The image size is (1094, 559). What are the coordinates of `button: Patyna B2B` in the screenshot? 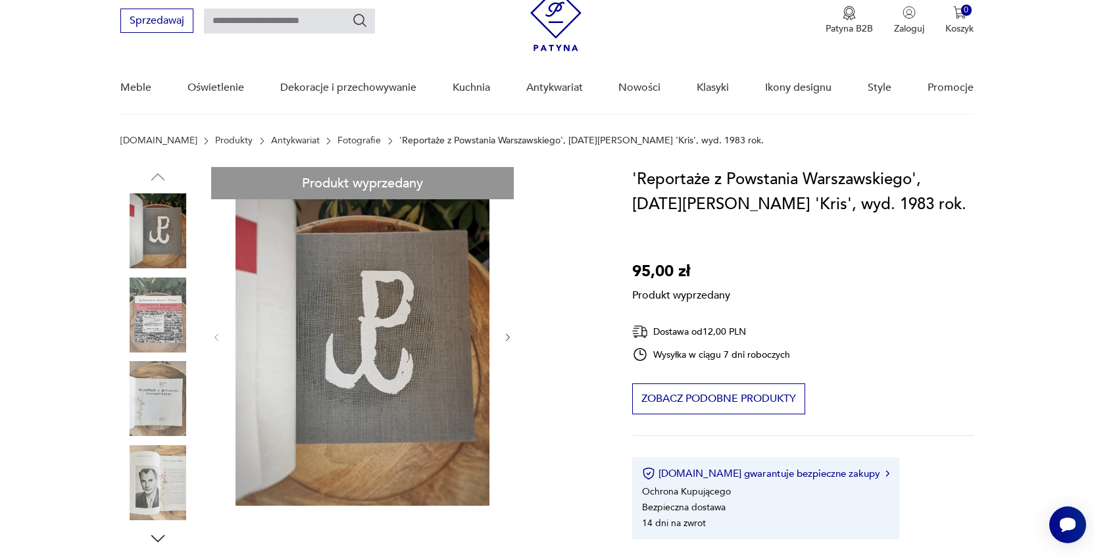 It's located at (850, 20).